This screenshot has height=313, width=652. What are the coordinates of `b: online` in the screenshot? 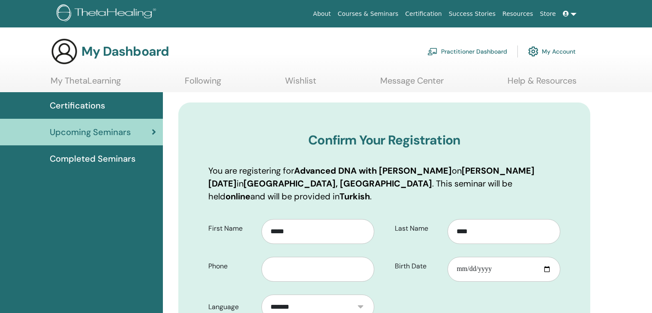 It's located at (238, 196).